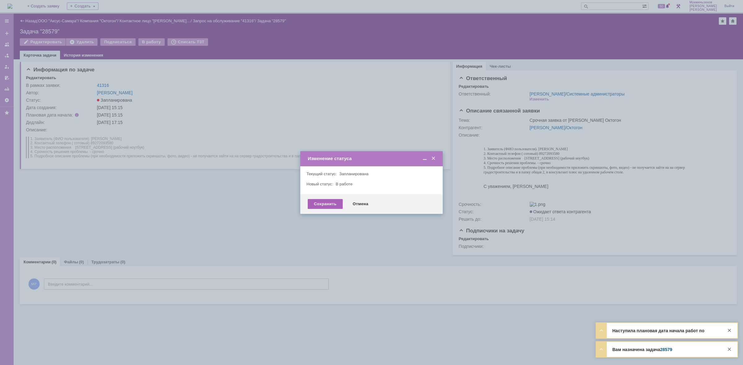  What do you see at coordinates (658, 334) in the screenshot?
I see `strong: Наступила плановая дата начала работ по задаче` at bounding box center [658, 334].